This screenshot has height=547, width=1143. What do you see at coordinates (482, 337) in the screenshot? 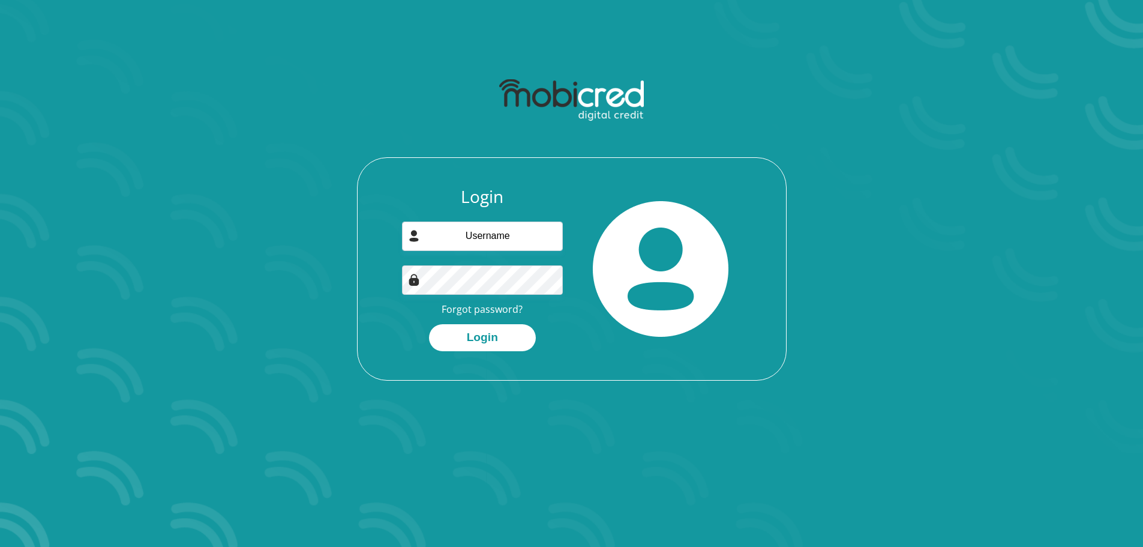
I see `button: Login` at bounding box center [482, 337].